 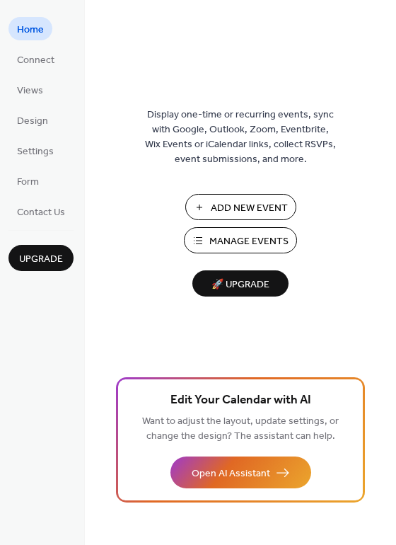 What do you see at coordinates (241, 429) in the screenshot?
I see `span: Want to adjust the layout, update settings, or change the design? The assistant can help.` at bounding box center [241, 429].